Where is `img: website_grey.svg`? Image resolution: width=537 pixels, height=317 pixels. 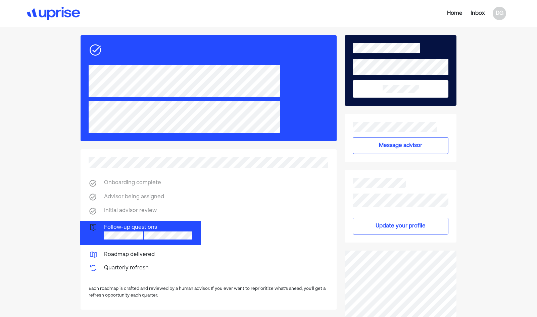 img: website_grey.svg is located at coordinates (13, 20).